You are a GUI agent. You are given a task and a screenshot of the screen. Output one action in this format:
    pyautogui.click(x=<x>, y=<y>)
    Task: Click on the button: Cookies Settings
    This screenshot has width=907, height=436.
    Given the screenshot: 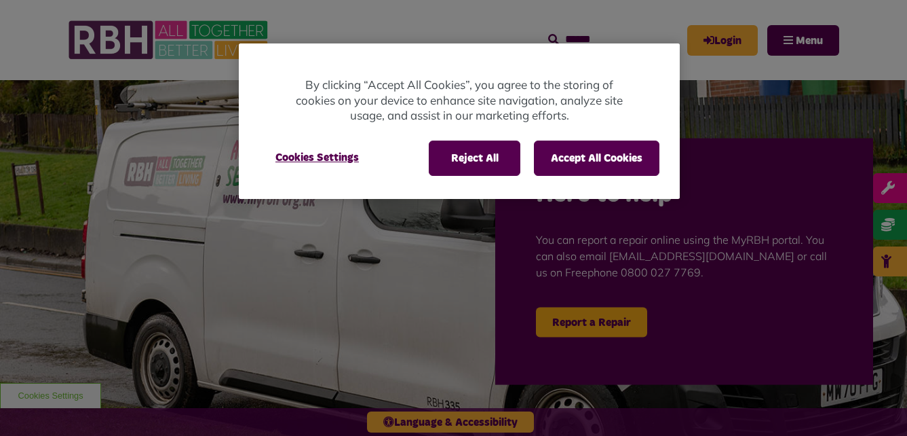 What is the action you would take?
    pyautogui.click(x=317, y=157)
    